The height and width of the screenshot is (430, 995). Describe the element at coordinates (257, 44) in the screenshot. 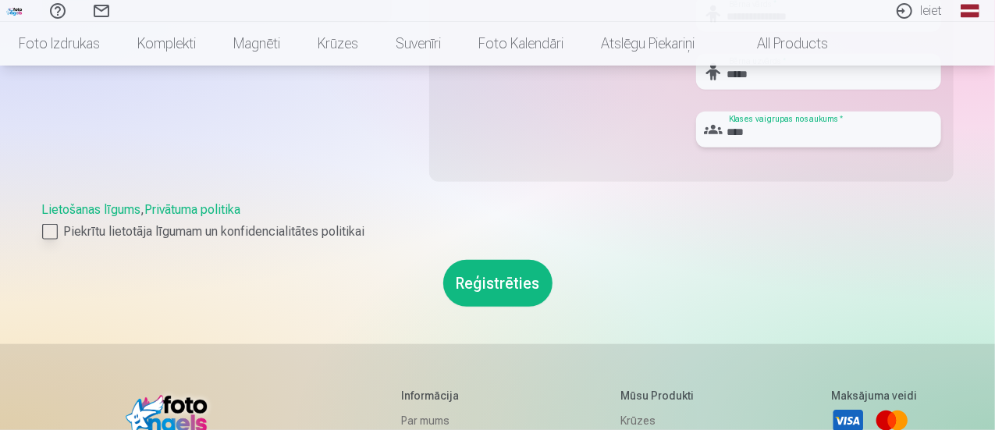

I see `a: Magnēti` at that location.